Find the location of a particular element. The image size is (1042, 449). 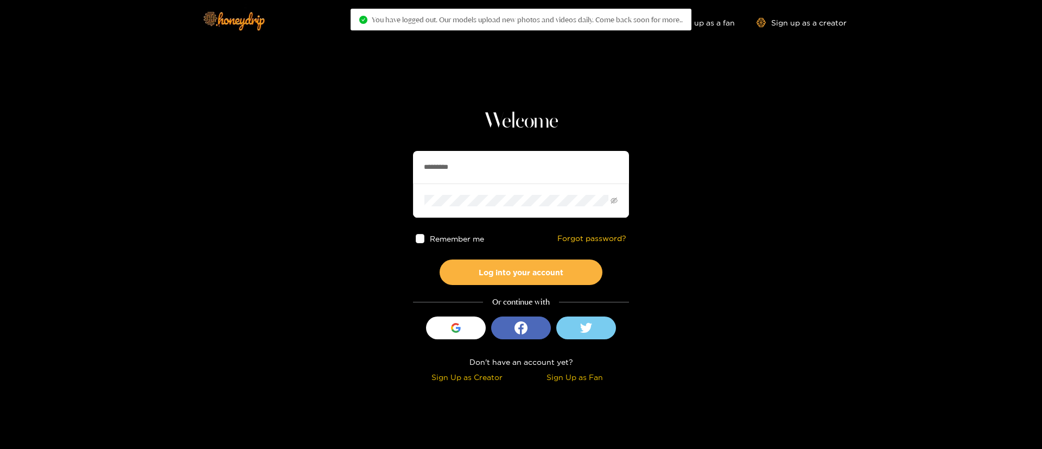

span: eye-invisible is located at coordinates (614, 200).